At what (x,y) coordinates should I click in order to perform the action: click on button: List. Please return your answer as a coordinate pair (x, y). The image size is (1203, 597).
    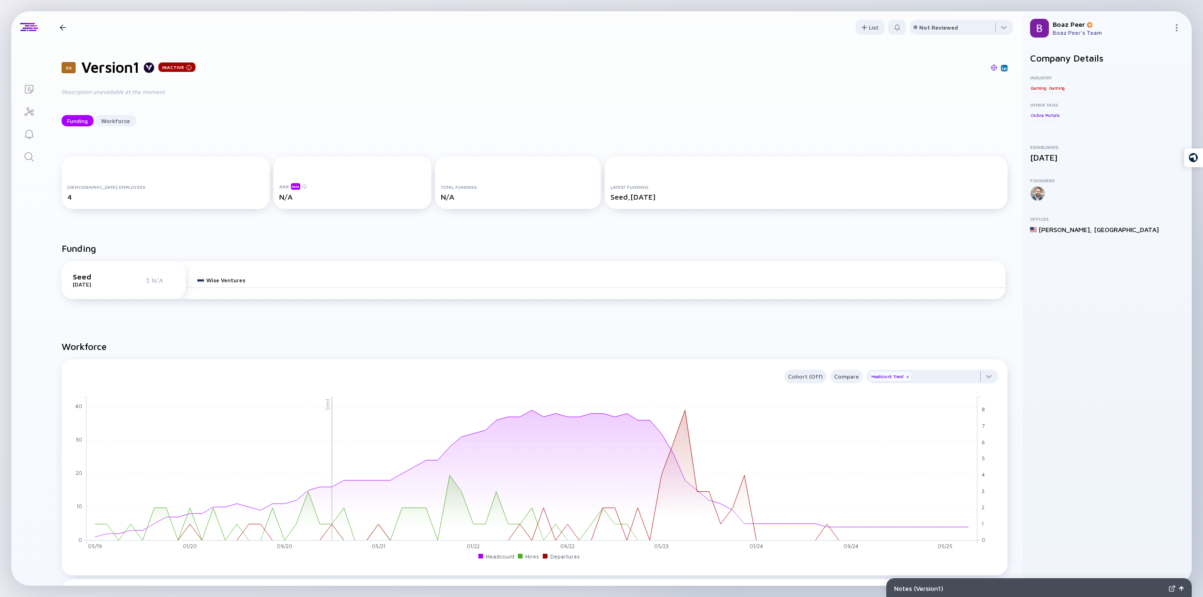
    Looking at the image, I should click on (870, 27).